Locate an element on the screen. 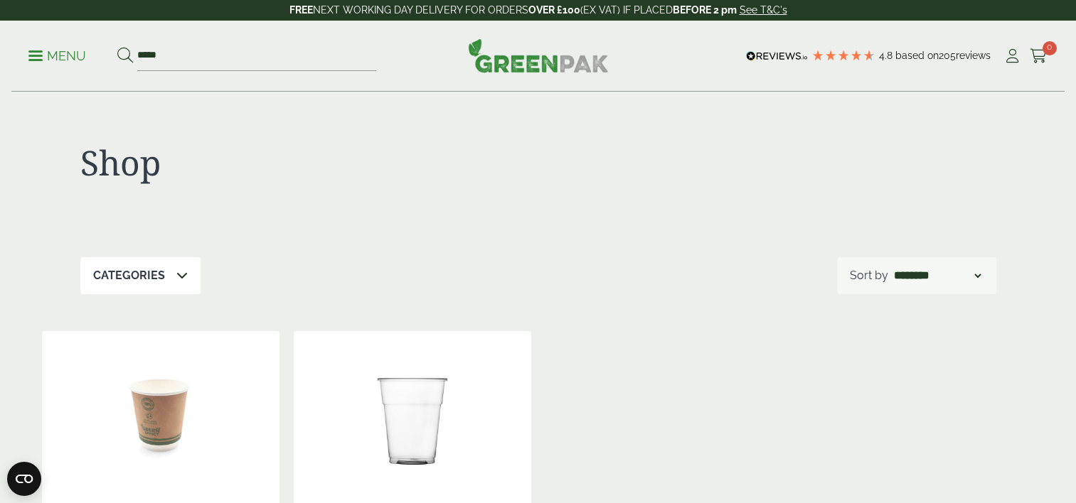 The image size is (1076, 503). span: Based on is located at coordinates (917, 55).